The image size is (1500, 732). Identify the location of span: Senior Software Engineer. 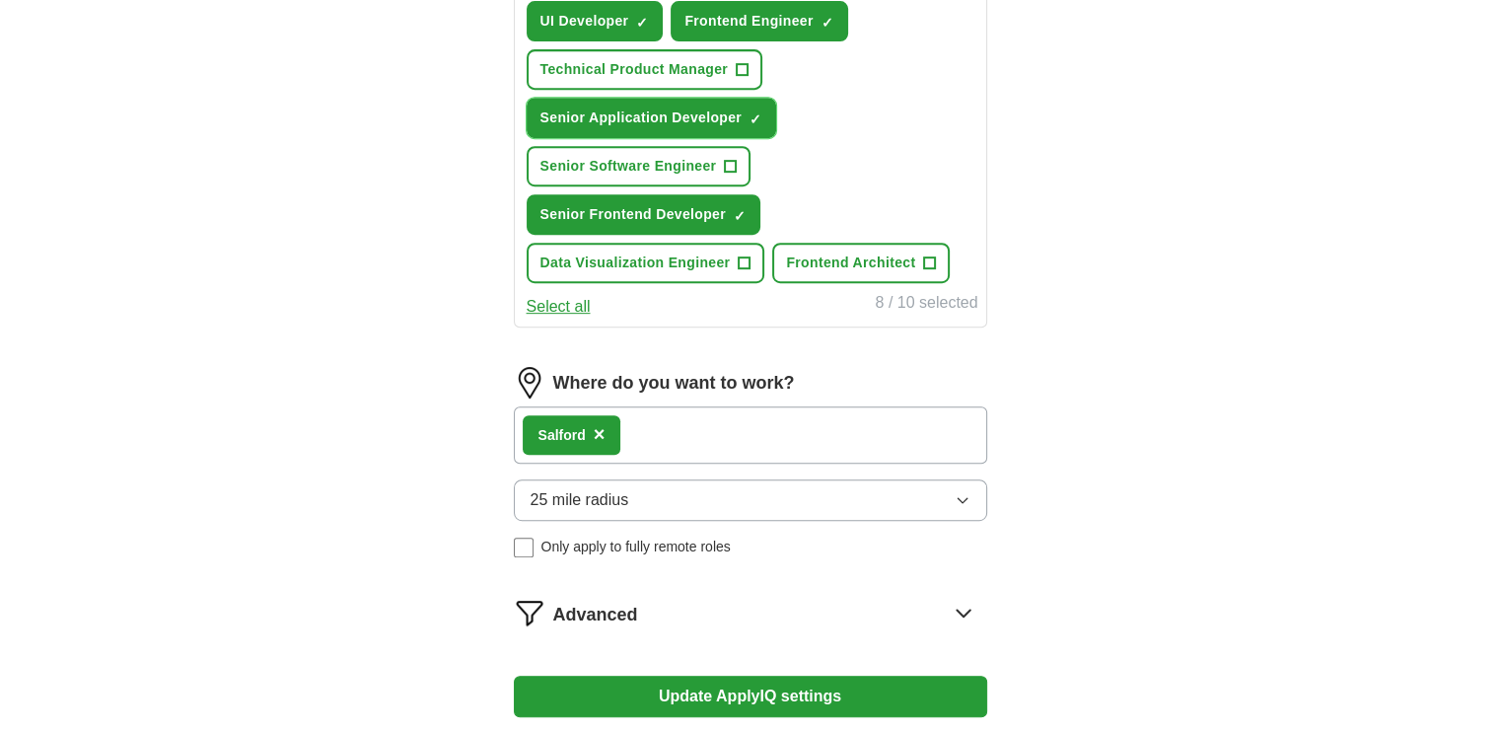
(628, 166).